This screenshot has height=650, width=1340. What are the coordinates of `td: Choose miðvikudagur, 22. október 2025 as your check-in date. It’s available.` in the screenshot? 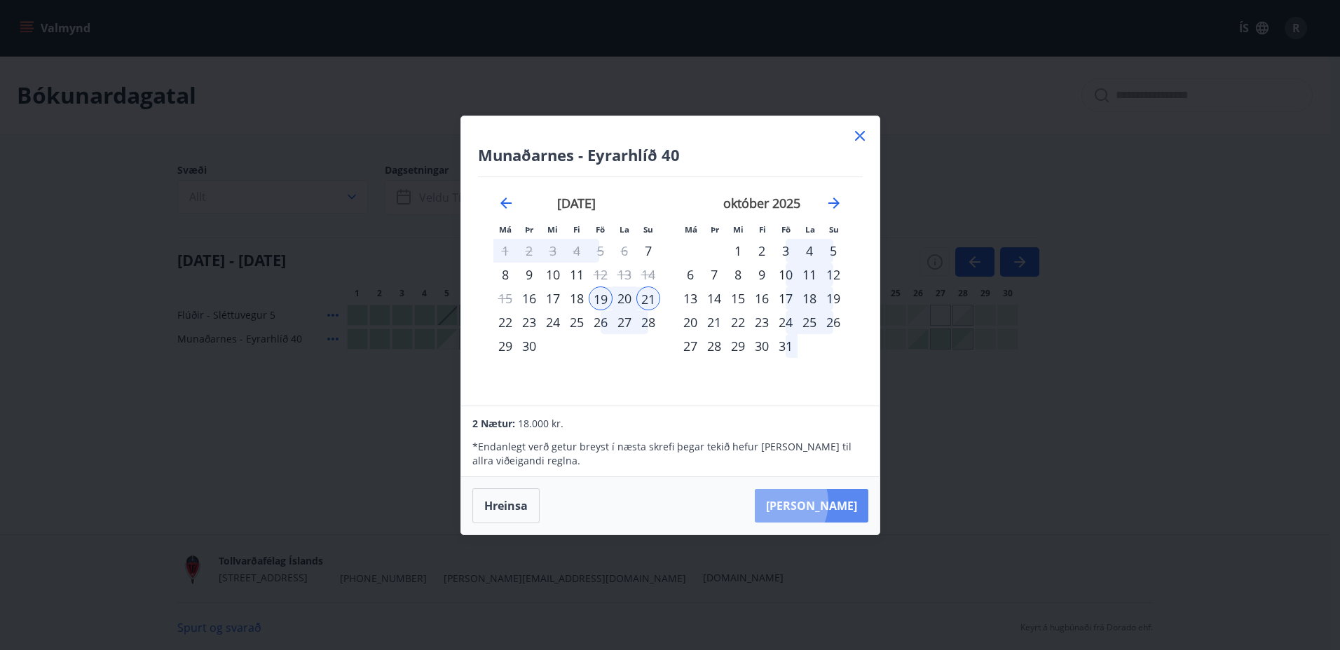 It's located at (738, 322).